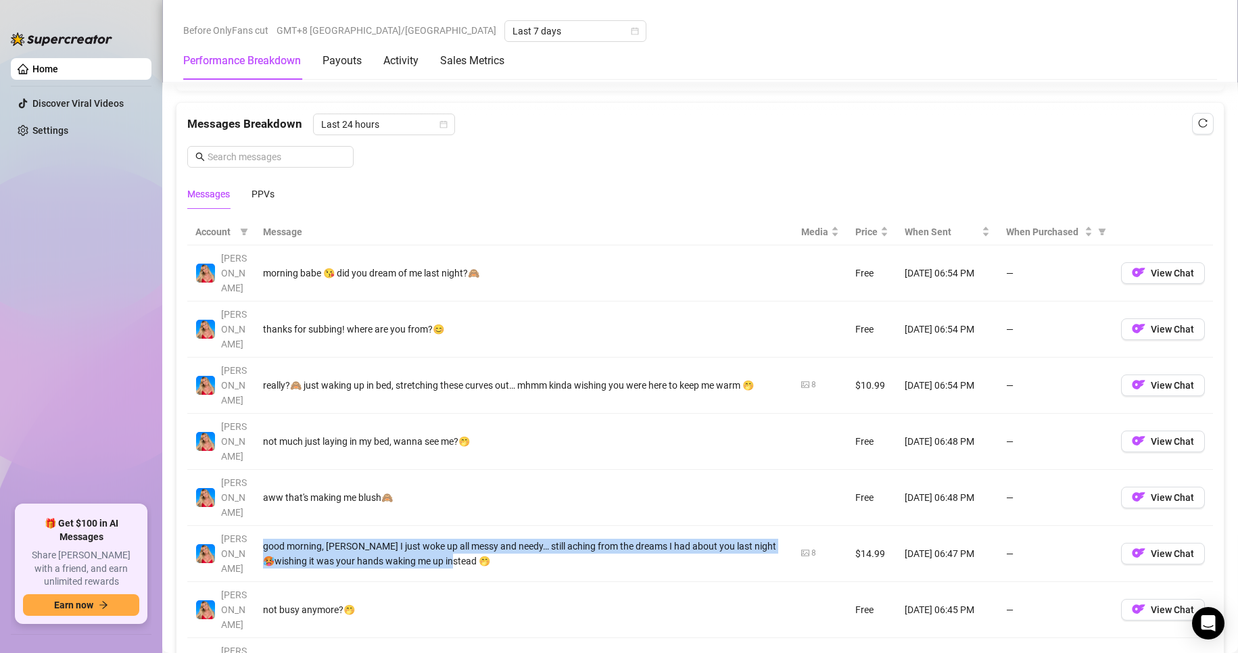 The height and width of the screenshot is (653, 1238). Describe the element at coordinates (524, 442) in the screenshot. I see `div: not much just laying in my bed, wanna see me?🤭` at that location.